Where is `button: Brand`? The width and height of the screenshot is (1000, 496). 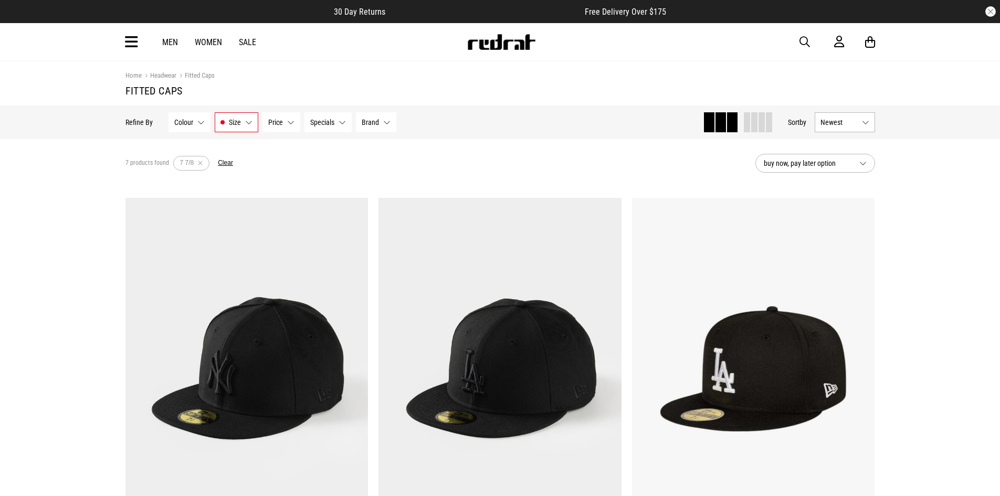
button: Brand is located at coordinates (376, 122).